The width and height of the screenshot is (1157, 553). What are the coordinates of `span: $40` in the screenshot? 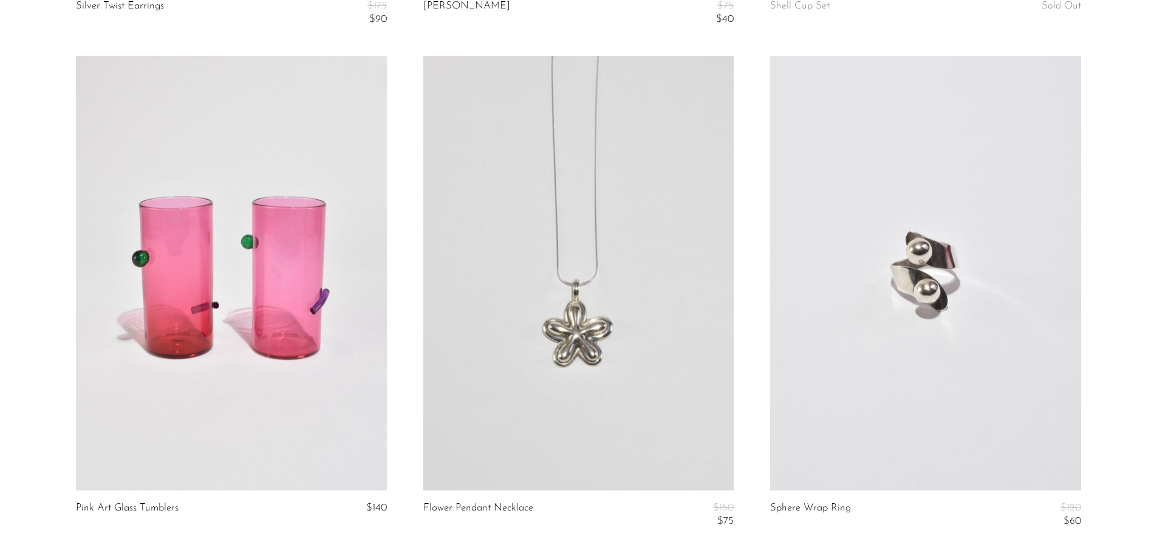 It's located at (725, 19).